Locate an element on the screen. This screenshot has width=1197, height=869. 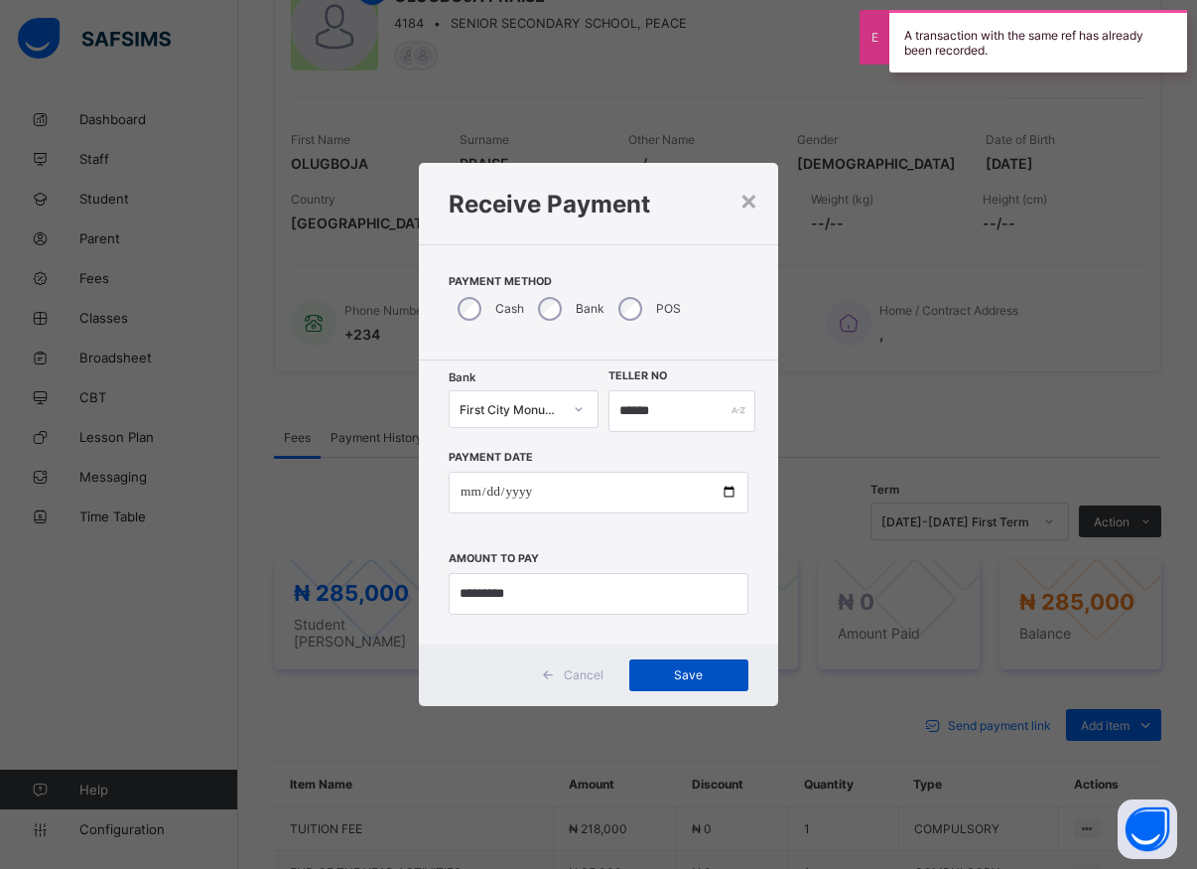
span: Bank is located at coordinates (462, 377).